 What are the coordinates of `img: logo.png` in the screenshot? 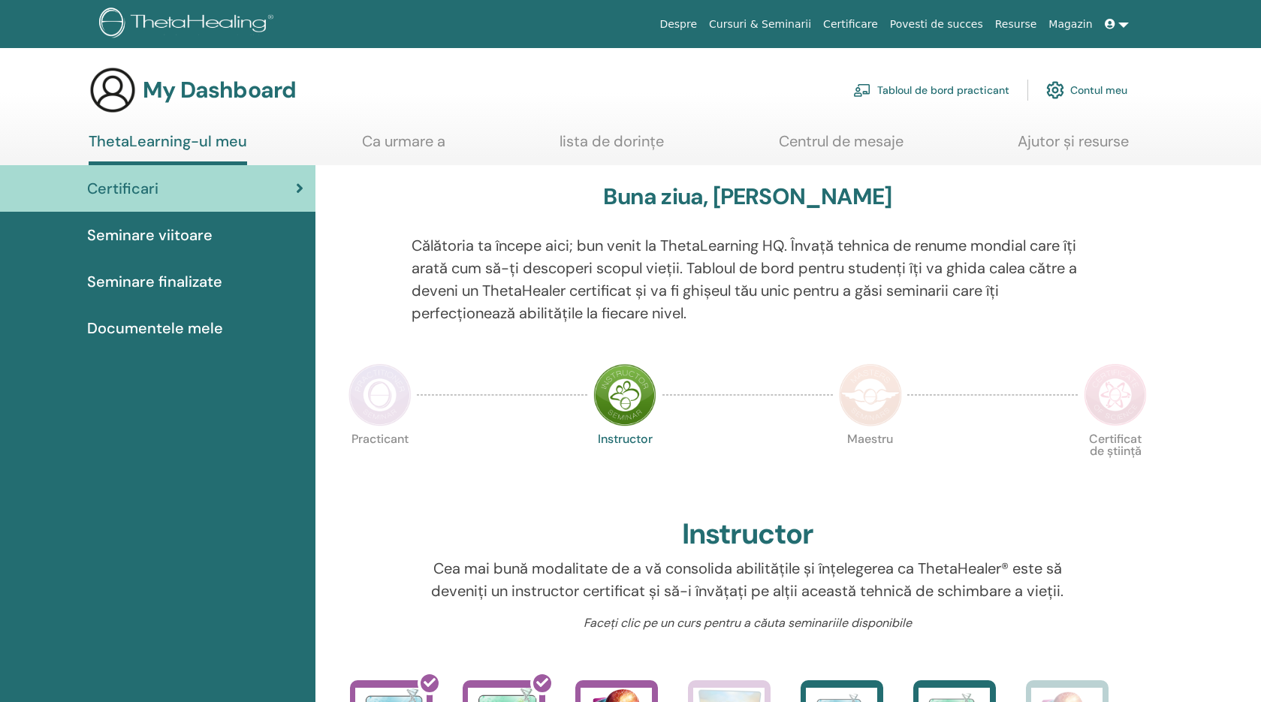 It's located at (188, 24).